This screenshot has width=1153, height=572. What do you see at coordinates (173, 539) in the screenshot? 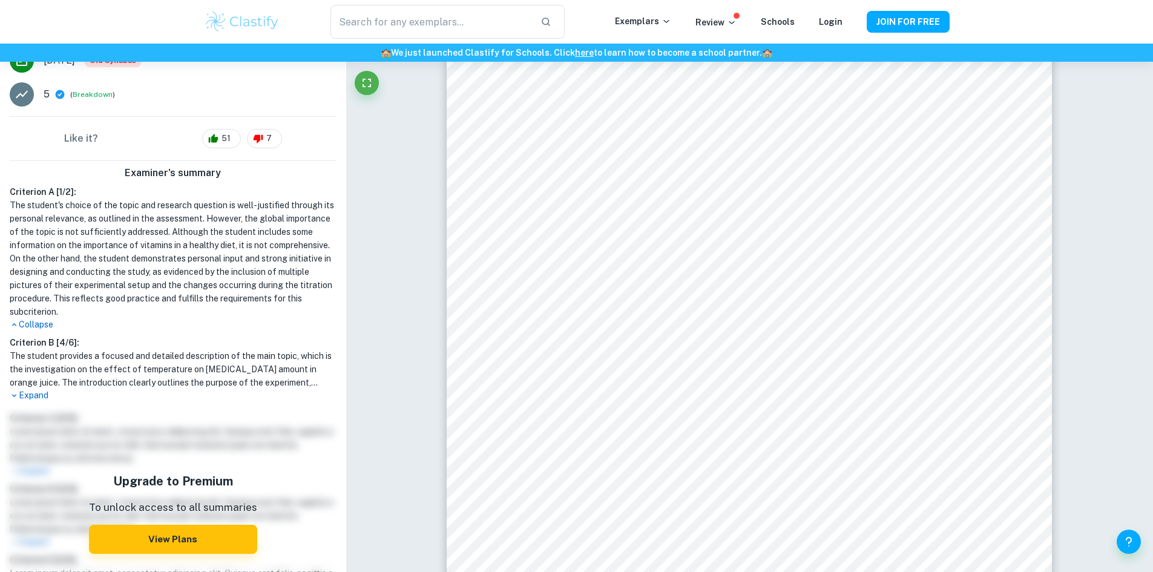
I see `button: View Plans` at bounding box center [173, 539].